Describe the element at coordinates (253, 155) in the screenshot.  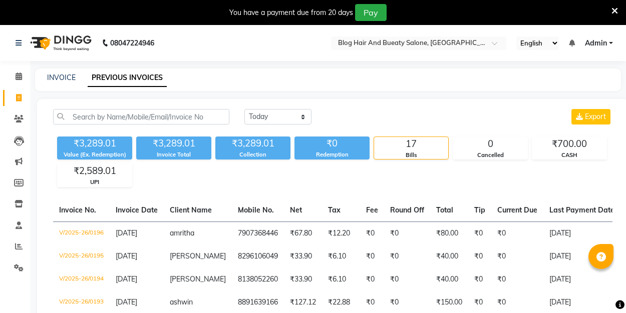
I see `div: Collection` at that location.